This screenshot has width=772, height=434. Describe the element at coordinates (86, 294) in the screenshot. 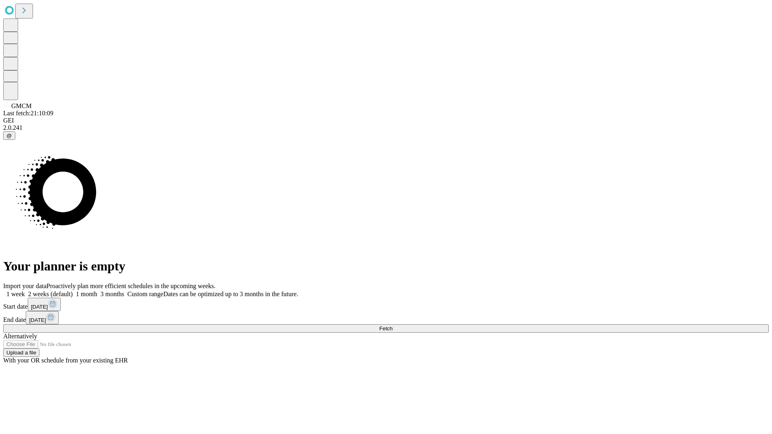

I see `span: 1 month` at that location.